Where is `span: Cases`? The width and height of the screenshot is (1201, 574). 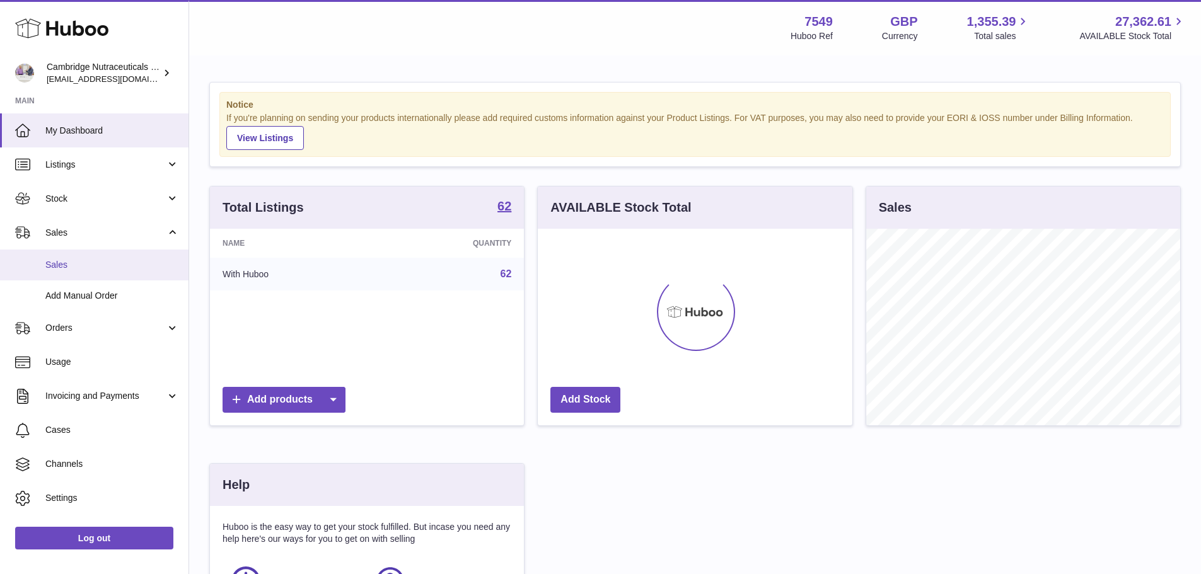 span: Cases is located at coordinates (112, 430).